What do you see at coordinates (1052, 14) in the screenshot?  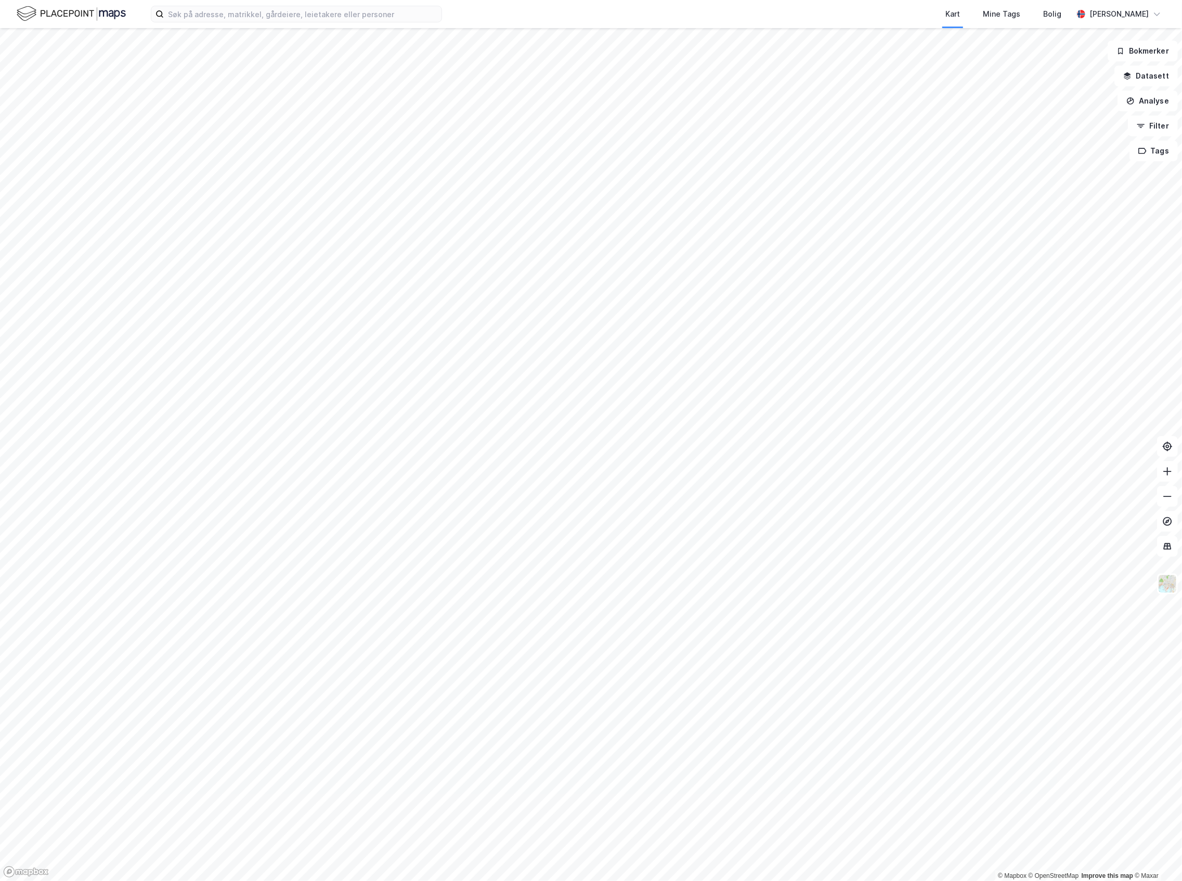 I see `div: Bolig` at bounding box center [1052, 14].